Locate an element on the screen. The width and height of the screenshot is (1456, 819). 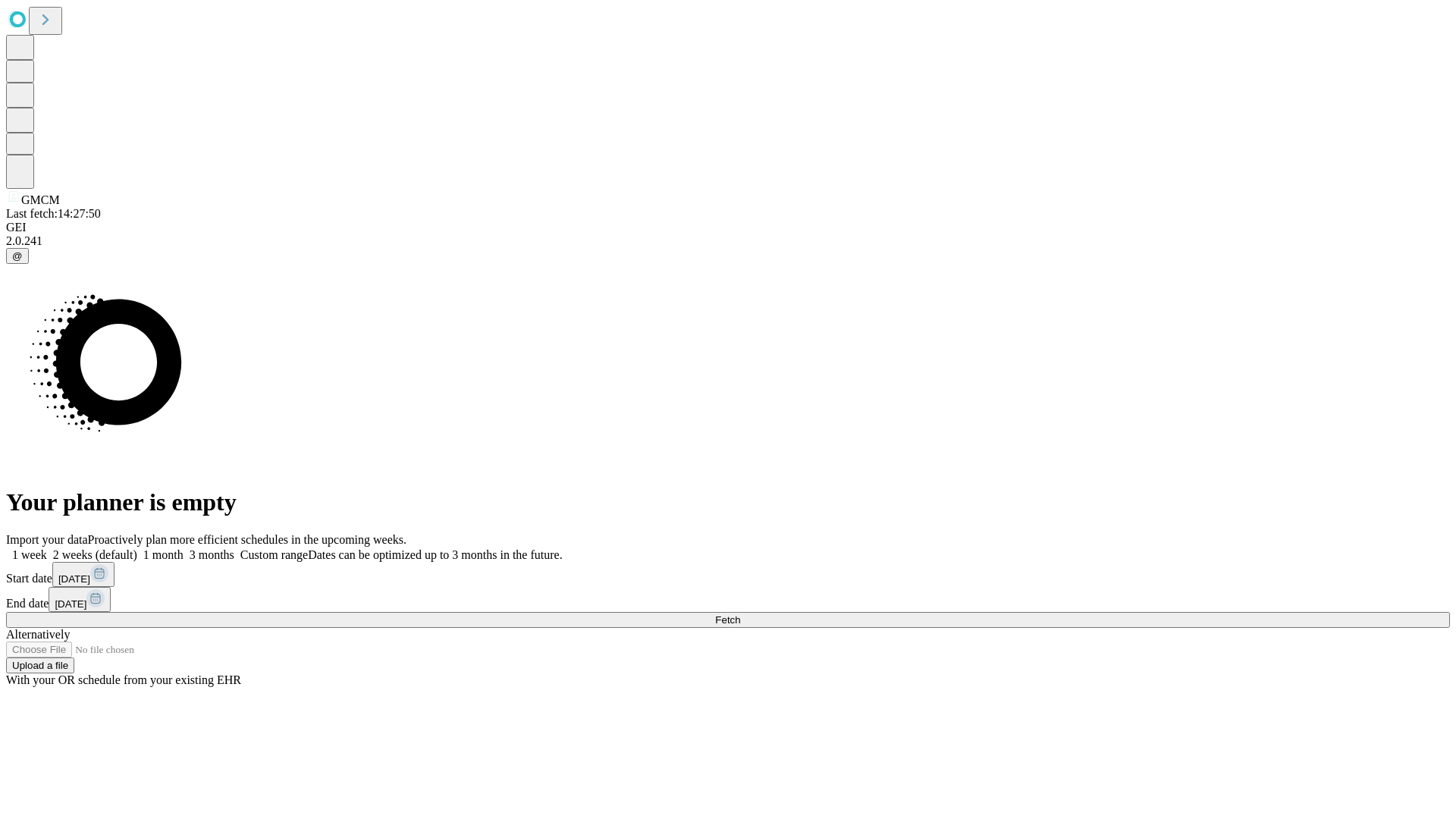
span: Last fetch: 14:27:50 is located at coordinates (53, 213).